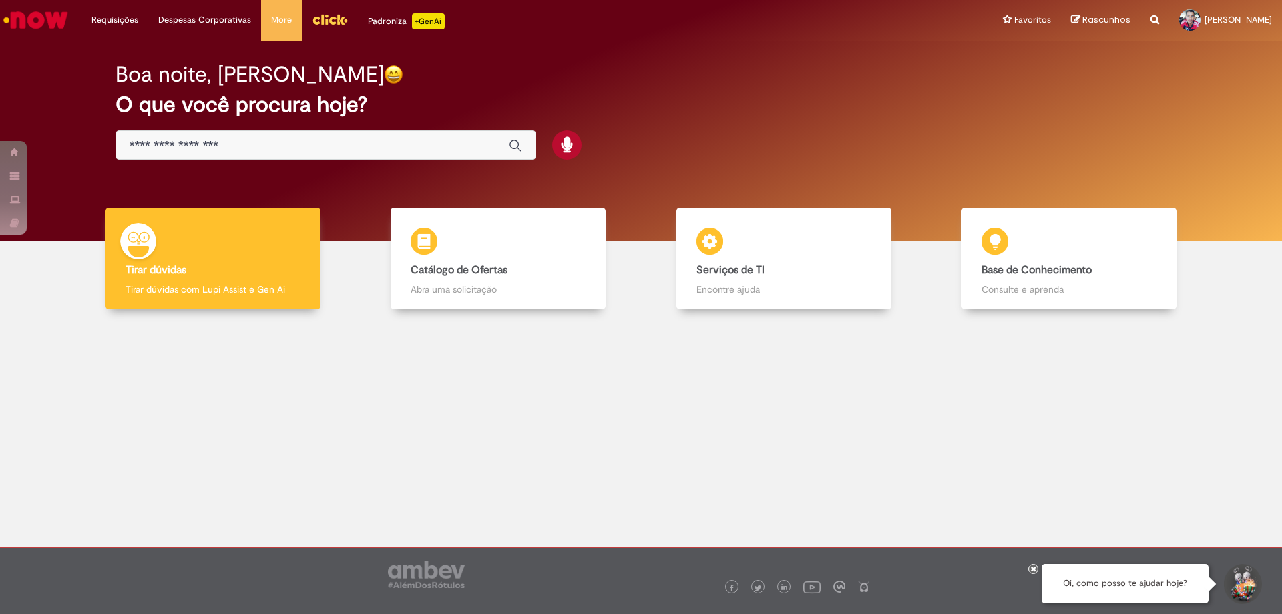 The width and height of the screenshot is (1282, 614). Describe the element at coordinates (1100, 20) in the screenshot. I see `a: Rascunhos` at that location.